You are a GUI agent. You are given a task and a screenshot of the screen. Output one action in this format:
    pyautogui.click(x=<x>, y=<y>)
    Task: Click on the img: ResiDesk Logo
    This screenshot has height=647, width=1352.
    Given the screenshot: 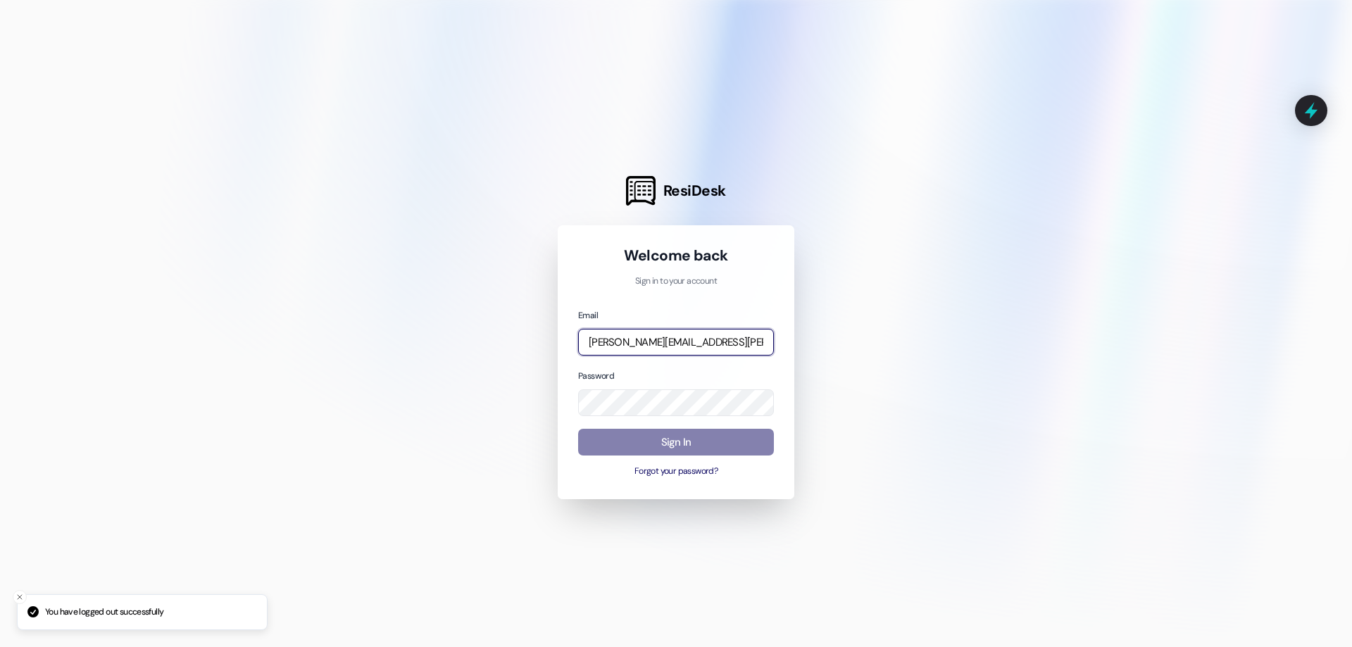 What is the action you would take?
    pyautogui.click(x=641, y=191)
    